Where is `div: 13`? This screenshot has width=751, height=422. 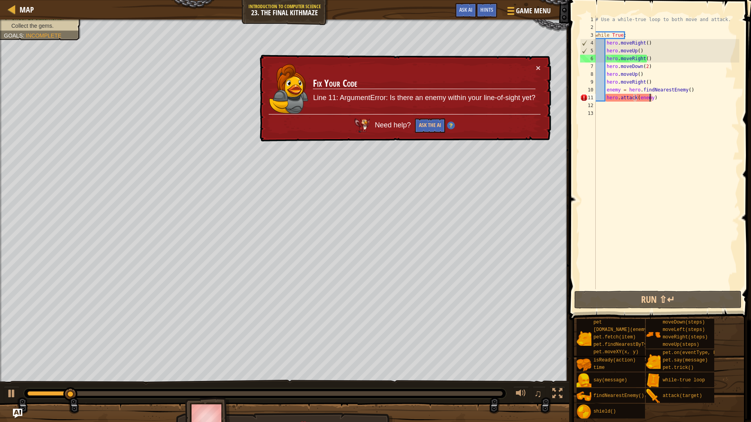 div: 13 is located at coordinates (588, 113).